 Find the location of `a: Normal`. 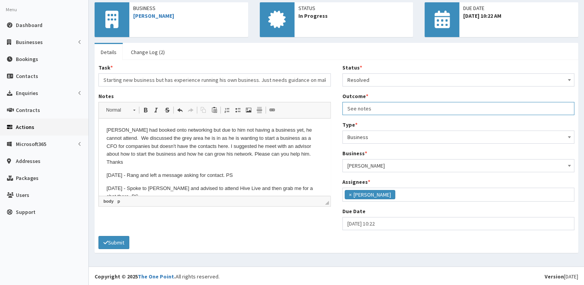

a: Normal is located at coordinates (120, 110).